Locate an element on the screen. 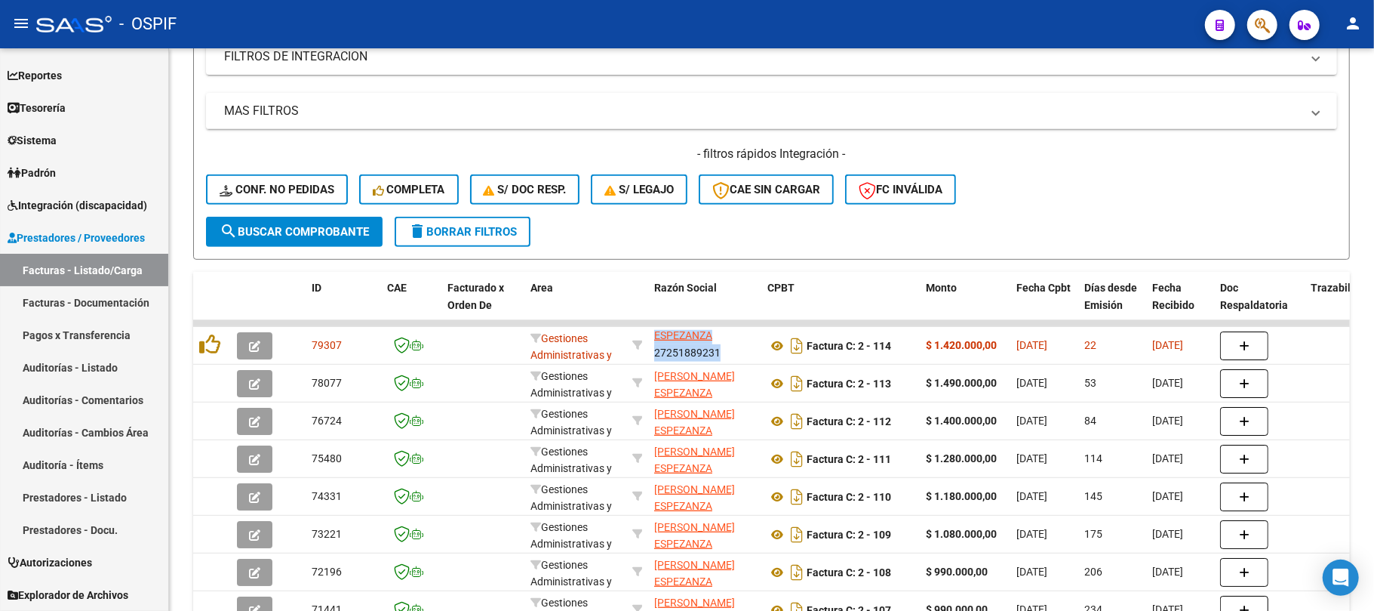 Image resolution: width=1374 pixels, height=611 pixels. datatable-header-cell: Monto is located at coordinates (965, 305).